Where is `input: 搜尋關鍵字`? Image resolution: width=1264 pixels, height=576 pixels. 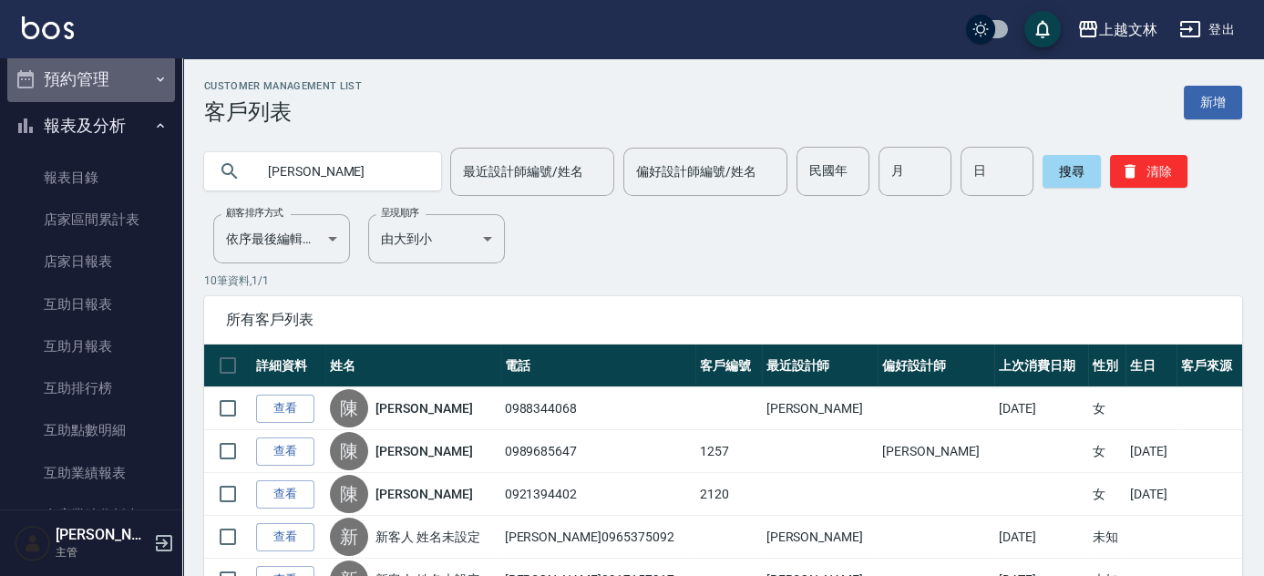 input: 搜尋關鍵字 is located at coordinates (341, 171).